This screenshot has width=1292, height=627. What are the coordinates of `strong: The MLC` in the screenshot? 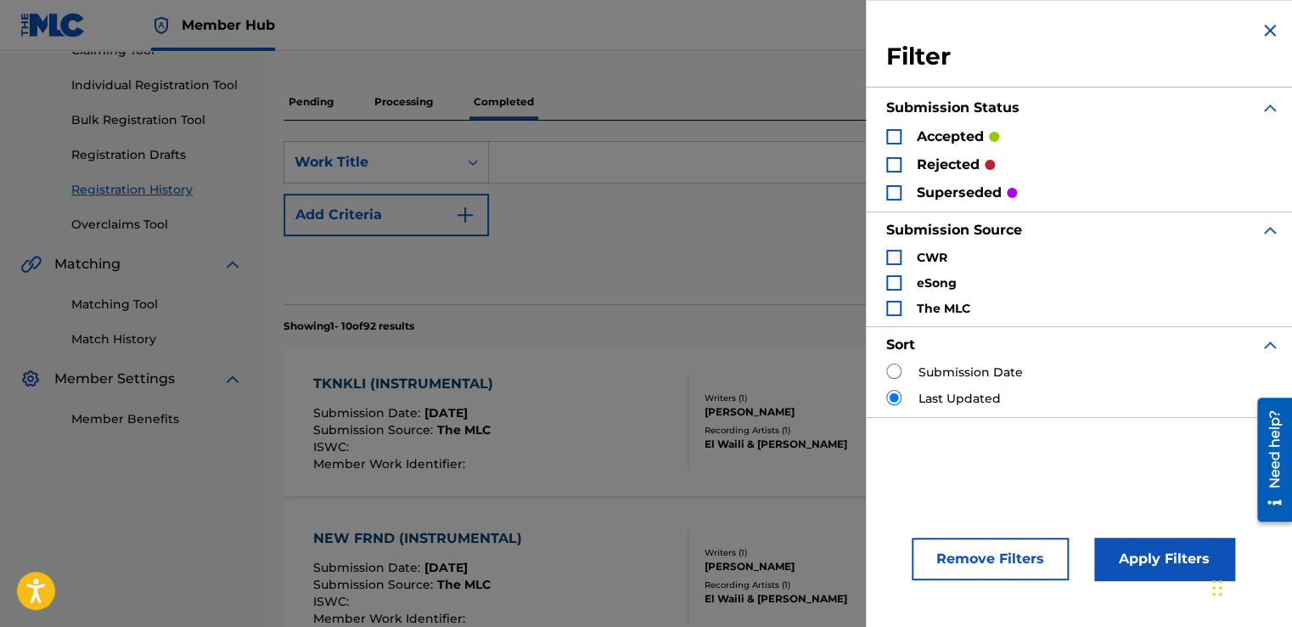 It's located at (943, 308).